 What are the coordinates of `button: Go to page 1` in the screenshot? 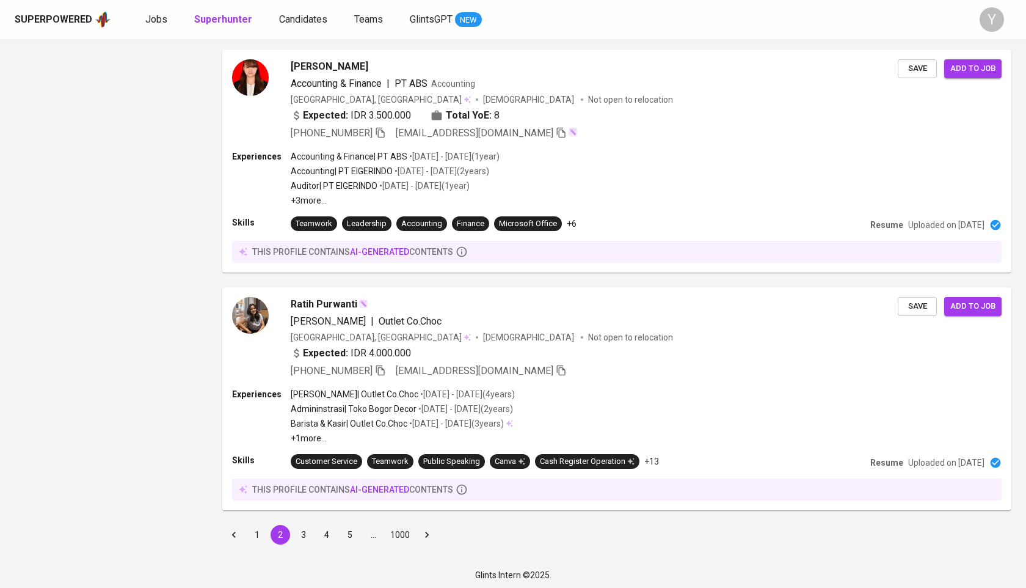 It's located at (257, 535).